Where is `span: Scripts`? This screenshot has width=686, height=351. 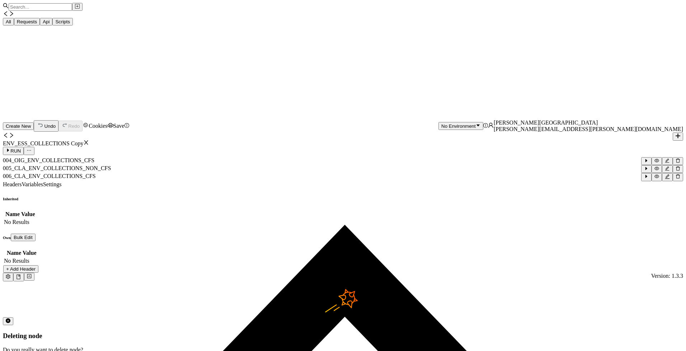
span: Scripts is located at coordinates (62, 22).